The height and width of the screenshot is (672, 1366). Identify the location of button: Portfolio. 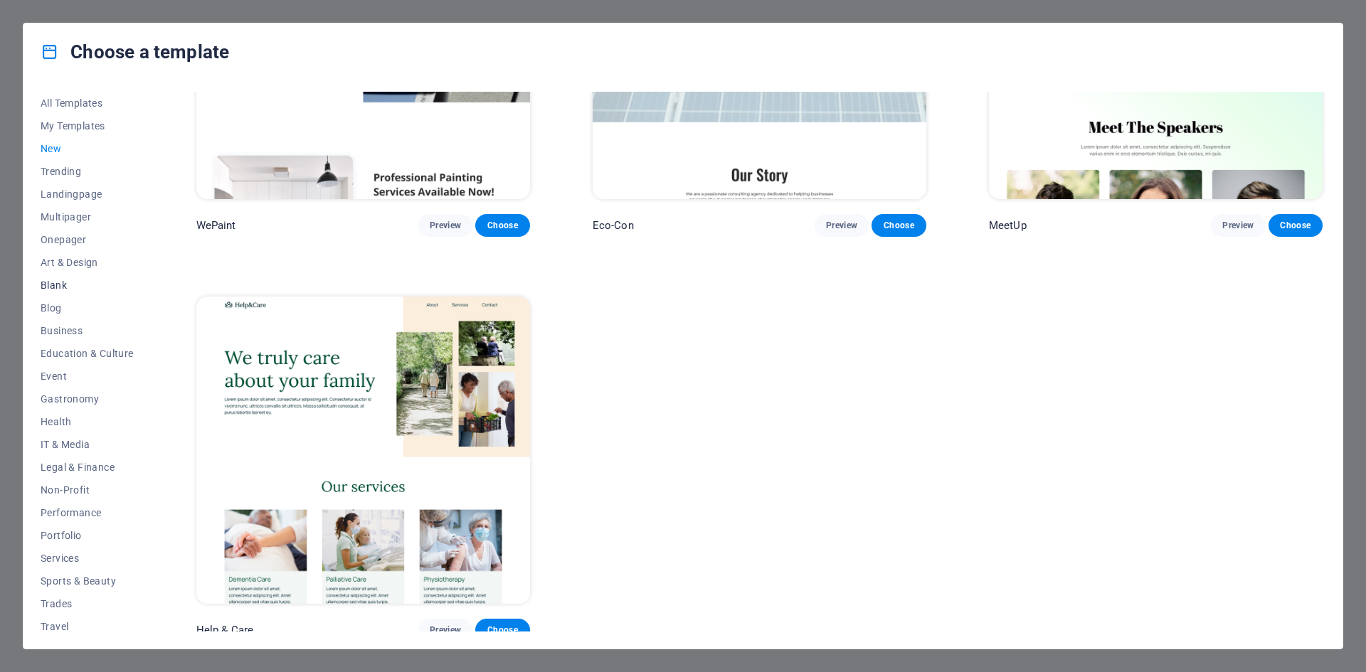
(87, 536).